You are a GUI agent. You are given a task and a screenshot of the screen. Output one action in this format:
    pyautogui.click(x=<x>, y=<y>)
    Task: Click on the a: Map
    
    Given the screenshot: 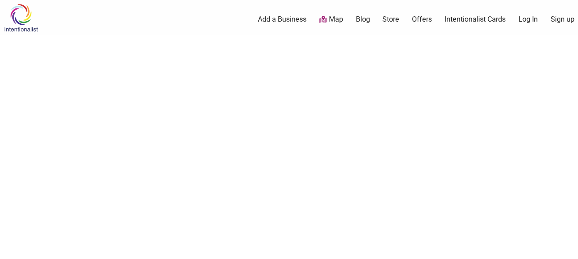 What is the action you would take?
    pyautogui.click(x=331, y=19)
    